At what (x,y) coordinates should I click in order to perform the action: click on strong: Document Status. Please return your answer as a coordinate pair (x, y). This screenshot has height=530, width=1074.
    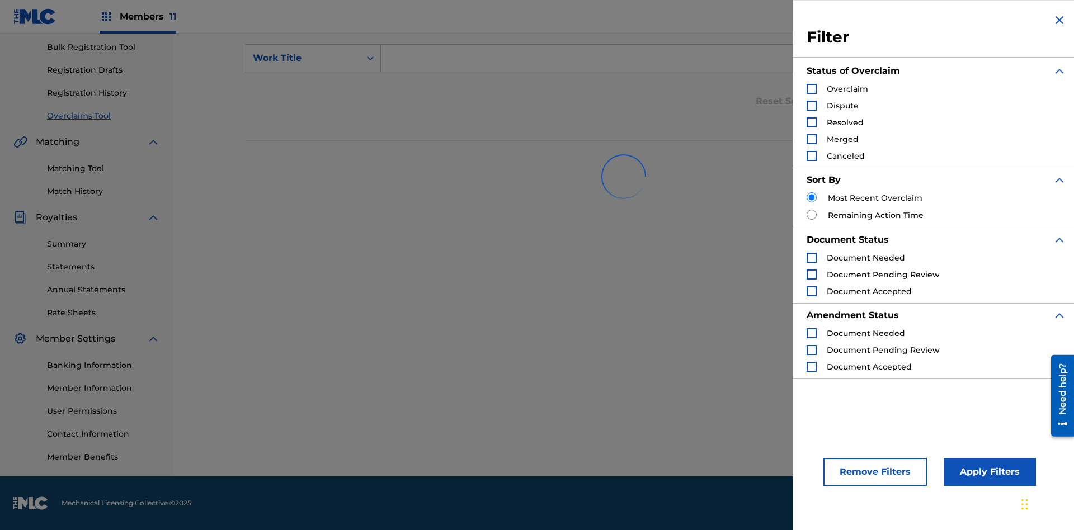
    Looking at the image, I should click on (847, 239).